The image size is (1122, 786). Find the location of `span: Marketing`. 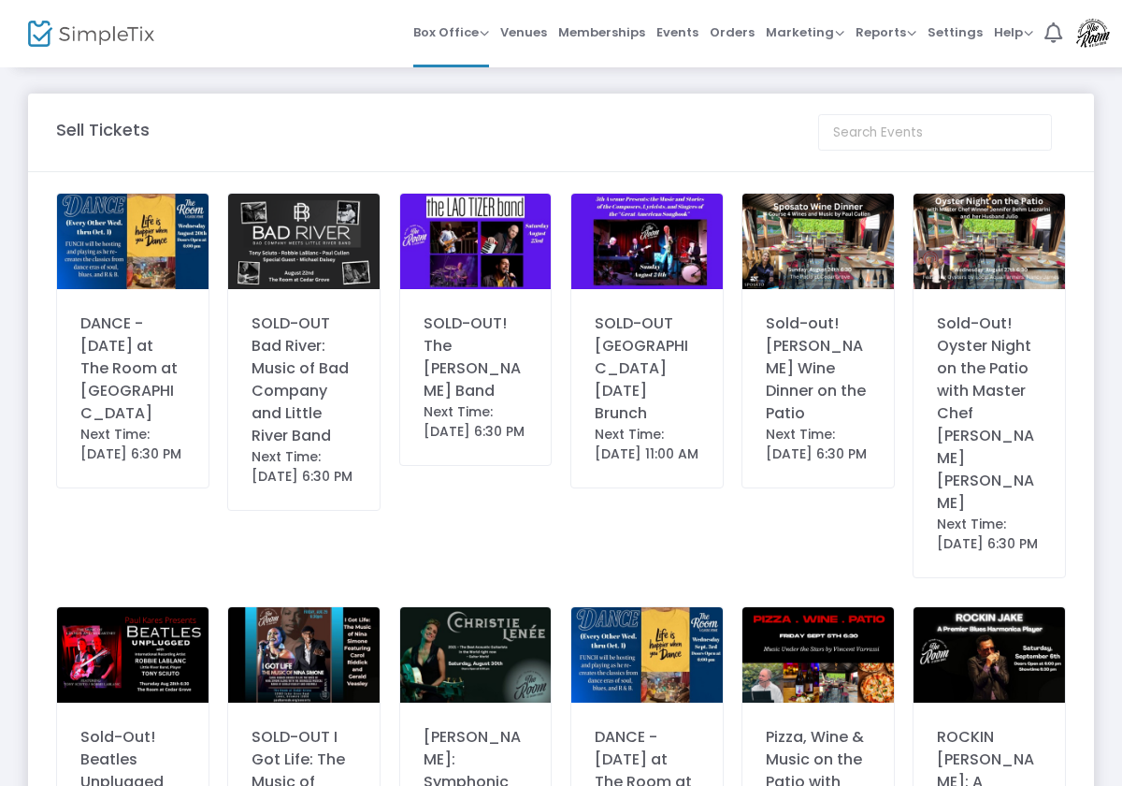

span: Marketing is located at coordinates (805, 32).